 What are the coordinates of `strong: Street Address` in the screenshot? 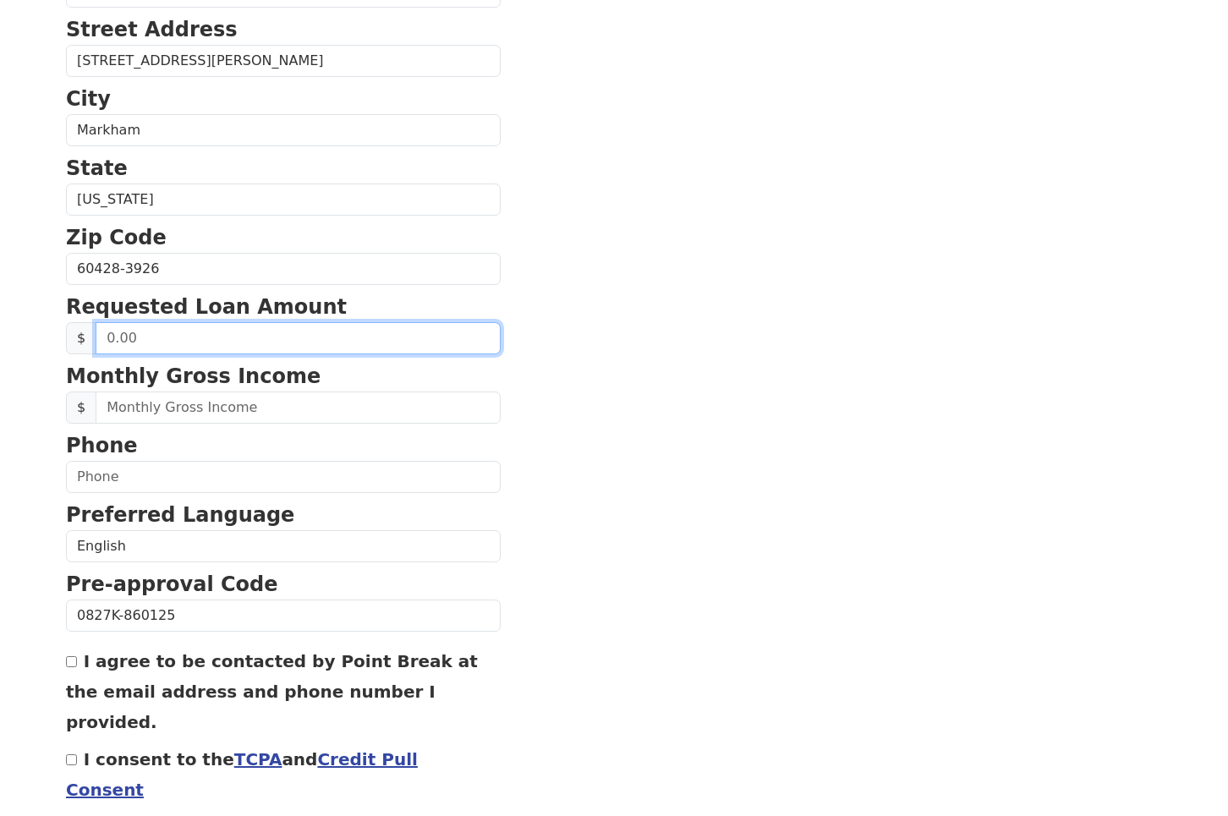 It's located at (151, 30).